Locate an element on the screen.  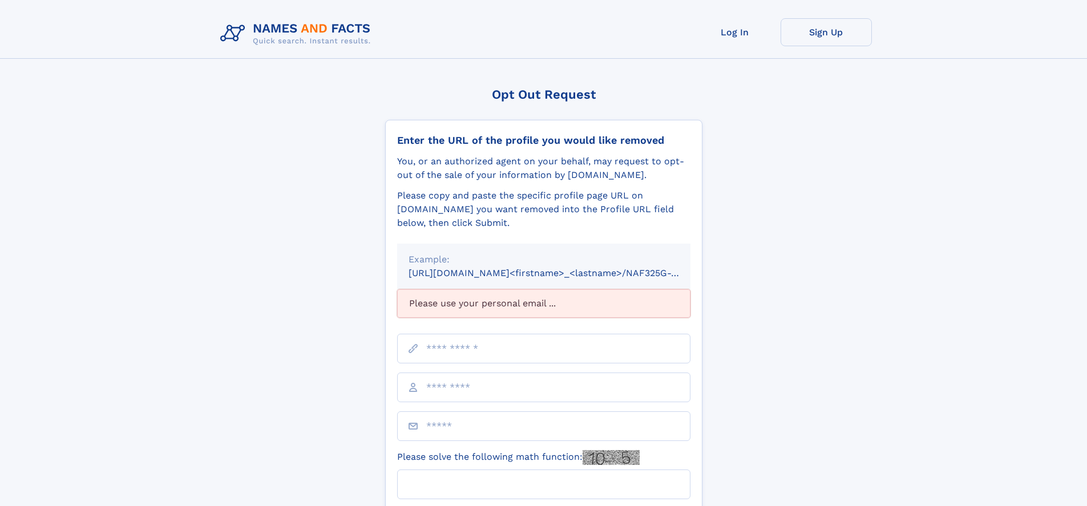
div: Please use your personal email ... is located at coordinates (544, 304).